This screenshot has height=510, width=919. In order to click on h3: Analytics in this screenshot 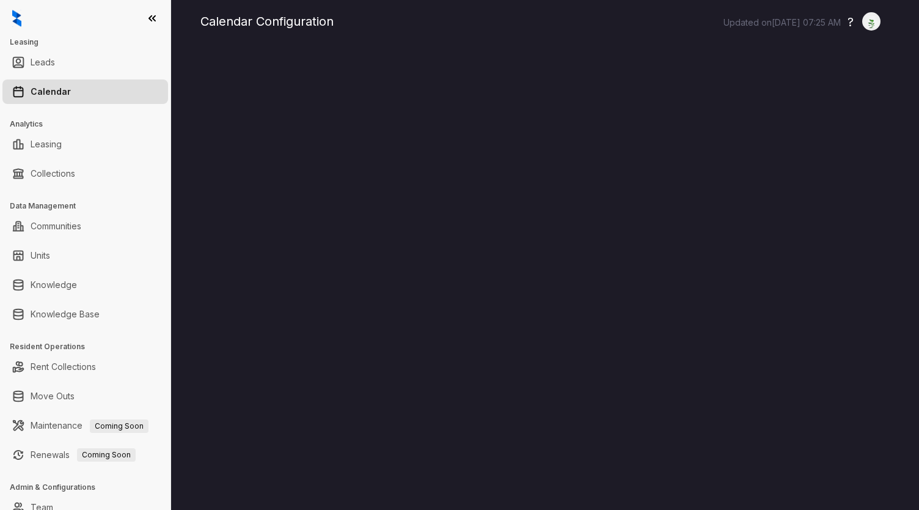, I will do `click(90, 124)`.